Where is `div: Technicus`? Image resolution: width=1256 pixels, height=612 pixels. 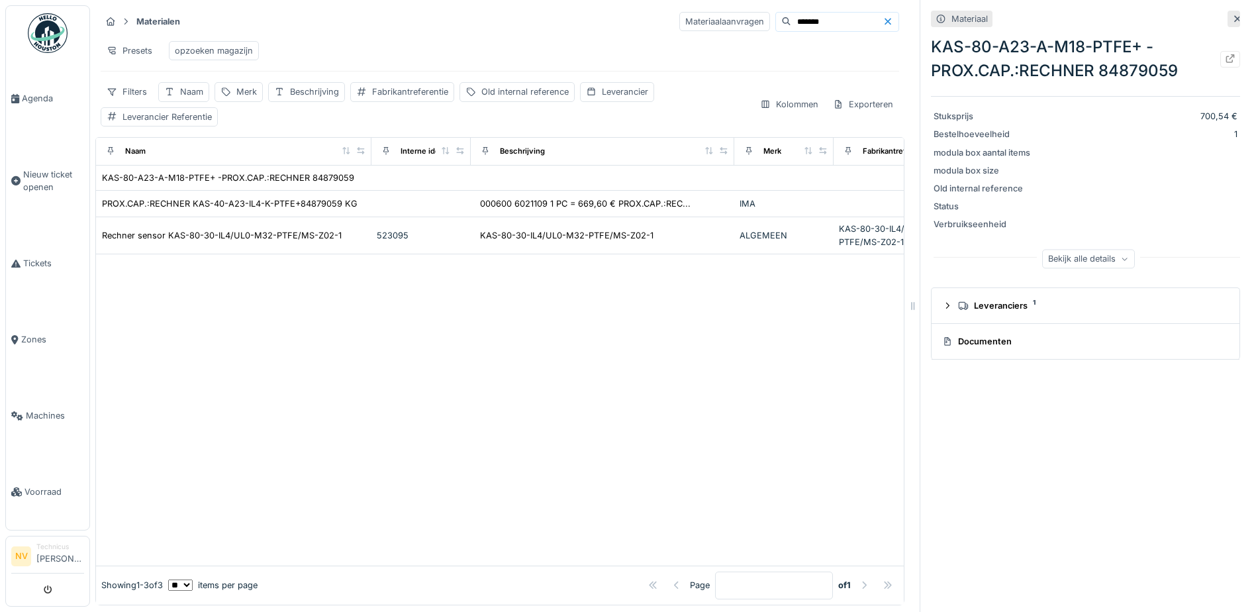 div: Technicus is located at coordinates (60, 546).